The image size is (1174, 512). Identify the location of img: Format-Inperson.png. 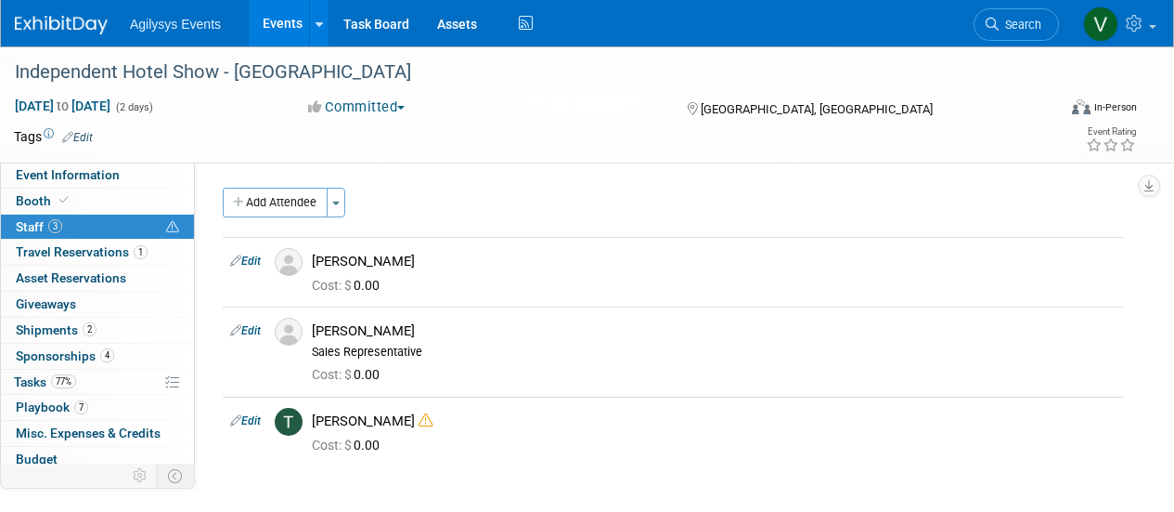
(1082, 107).